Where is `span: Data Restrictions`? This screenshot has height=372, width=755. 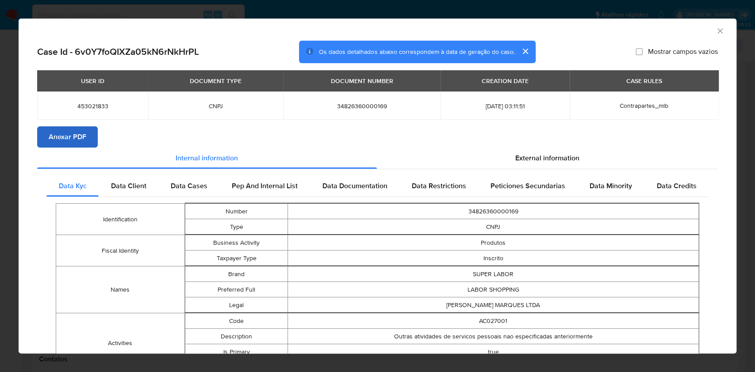 span: Data Restrictions is located at coordinates (439, 186).